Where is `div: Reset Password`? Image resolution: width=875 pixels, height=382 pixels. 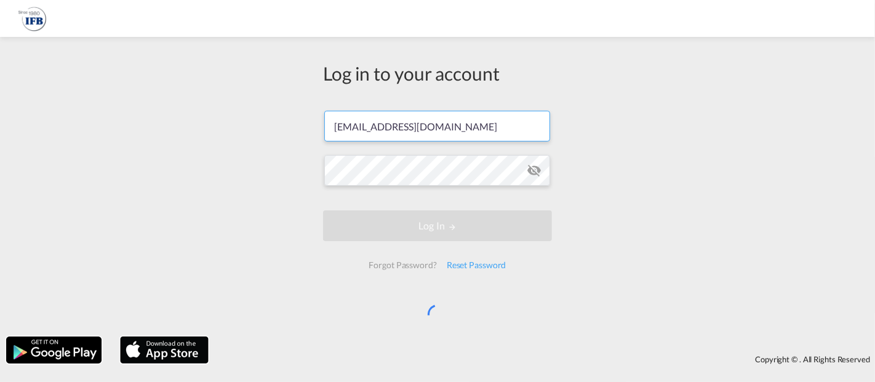
div: Reset Password is located at coordinates (476, 265).